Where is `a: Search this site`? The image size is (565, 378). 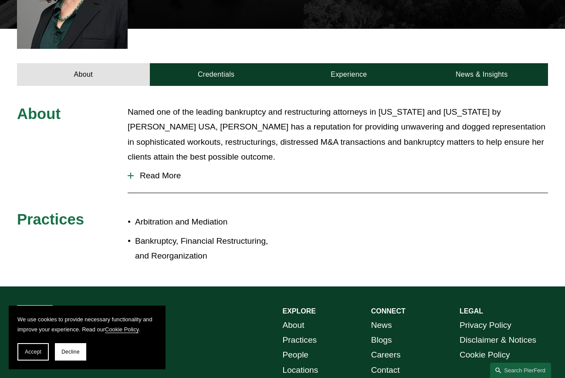 a: Search this site is located at coordinates (521, 370).